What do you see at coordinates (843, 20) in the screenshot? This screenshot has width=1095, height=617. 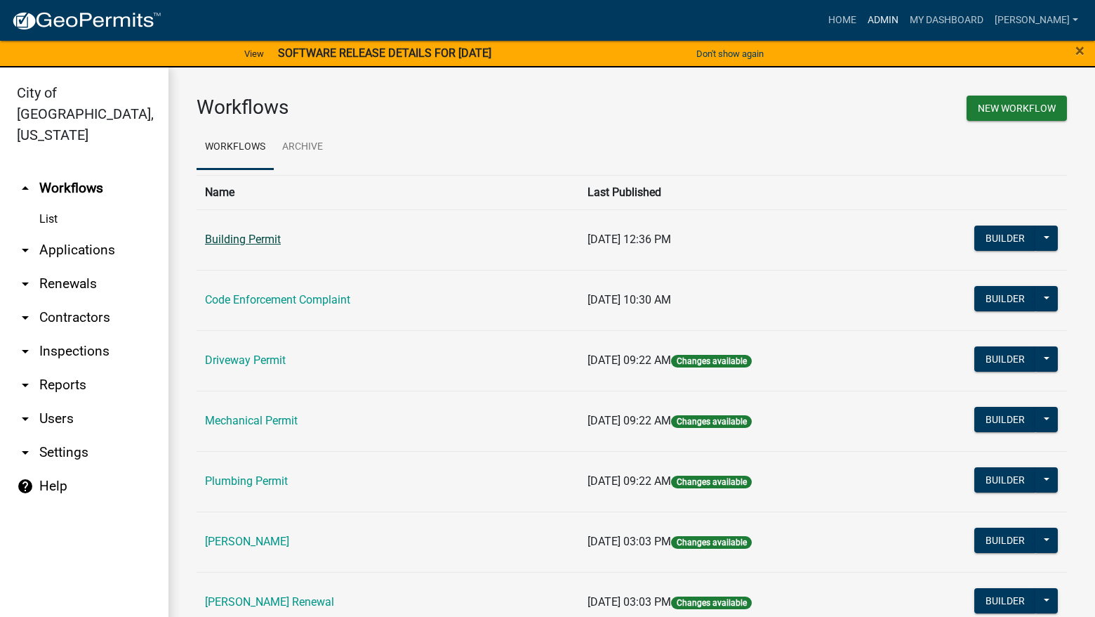 I see `a: Home` at bounding box center [843, 20].